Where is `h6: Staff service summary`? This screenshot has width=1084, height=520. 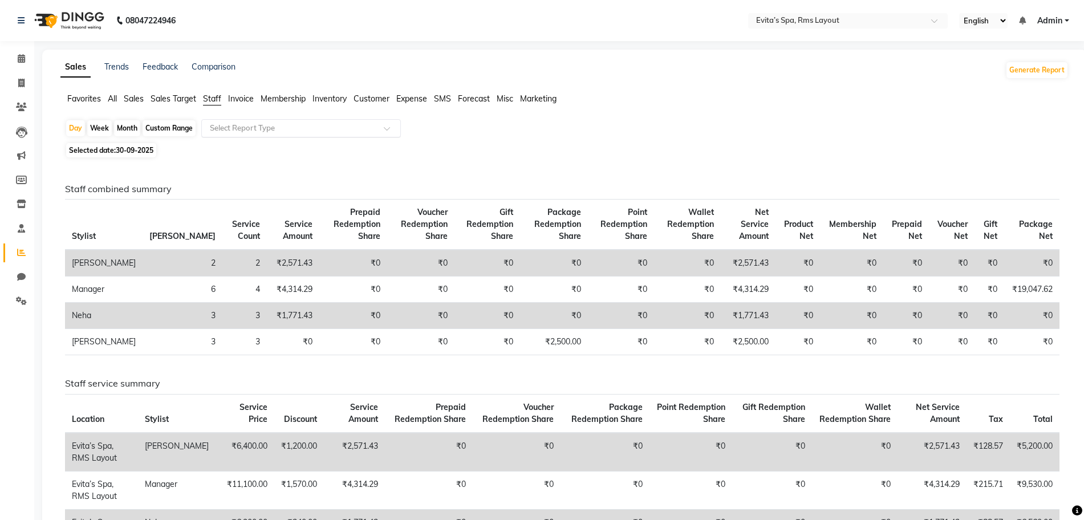 h6: Staff service summary is located at coordinates (562, 383).